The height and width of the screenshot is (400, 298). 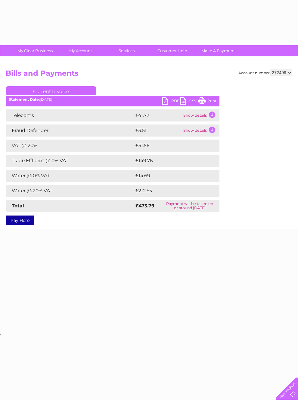 I want to click on a: Current Invoice, so click(x=51, y=91).